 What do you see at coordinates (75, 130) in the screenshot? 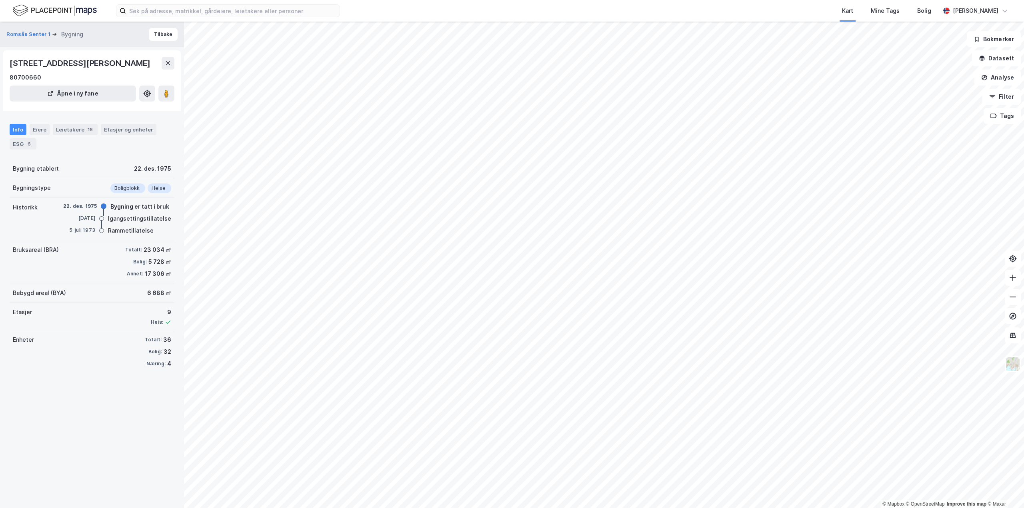
I see `div: Leietakere` at bounding box center [75, 130].